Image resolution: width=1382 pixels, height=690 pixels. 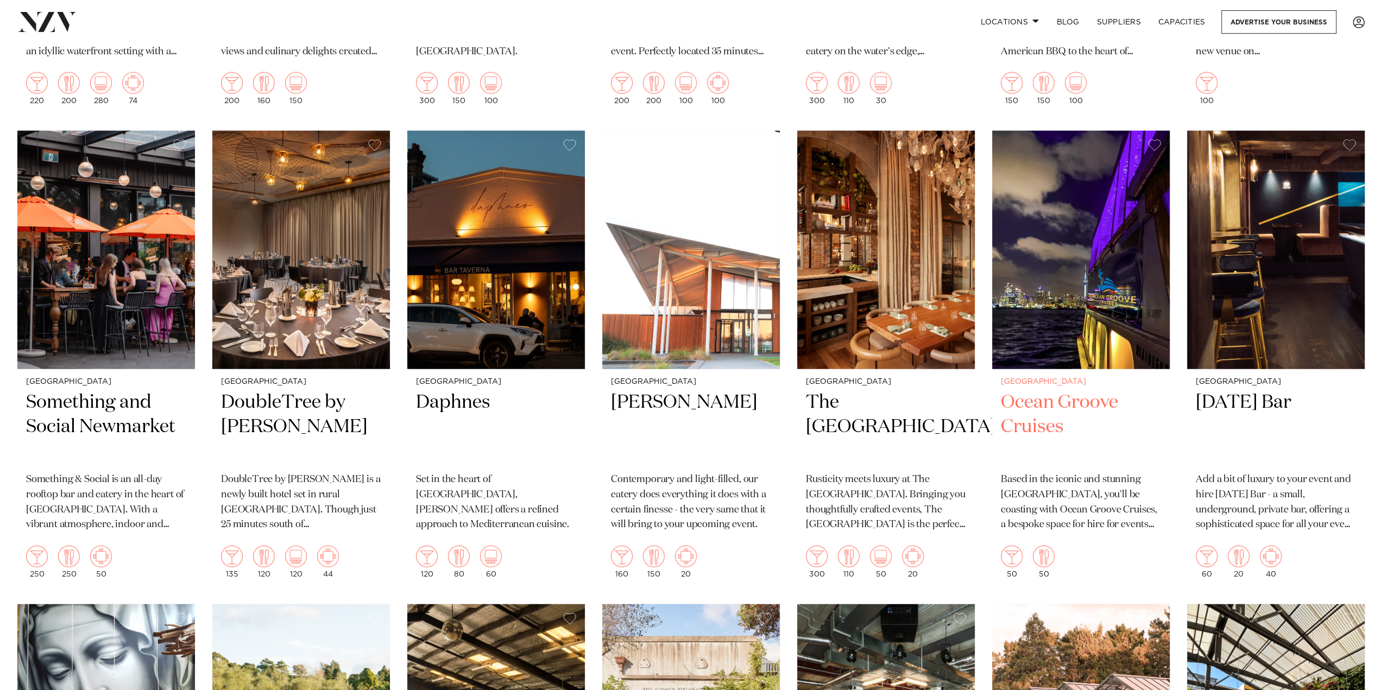 I want to click on div: 30, so click(x=881, y=89).